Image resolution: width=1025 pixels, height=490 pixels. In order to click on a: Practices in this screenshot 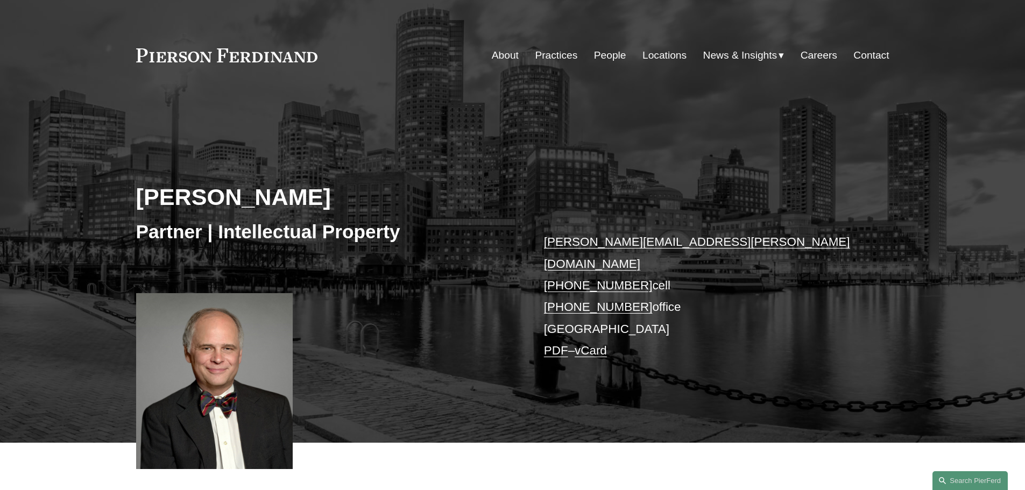, I will do `click(556, 55)`.